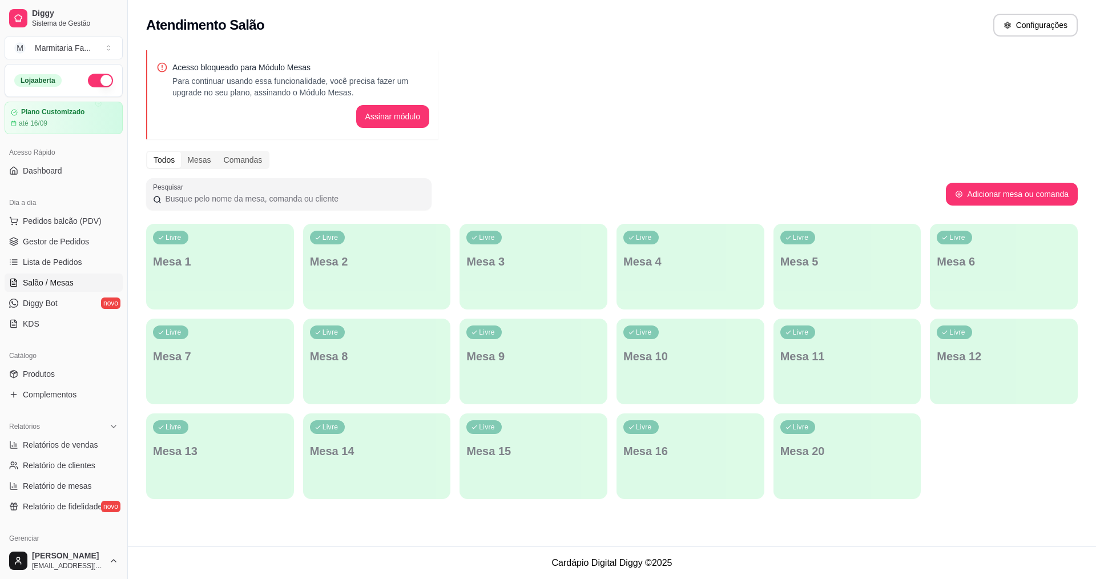  Describe the element at coordinates (63, 465) in the screenshot. I see `a: Relatório de clientes` at that location.